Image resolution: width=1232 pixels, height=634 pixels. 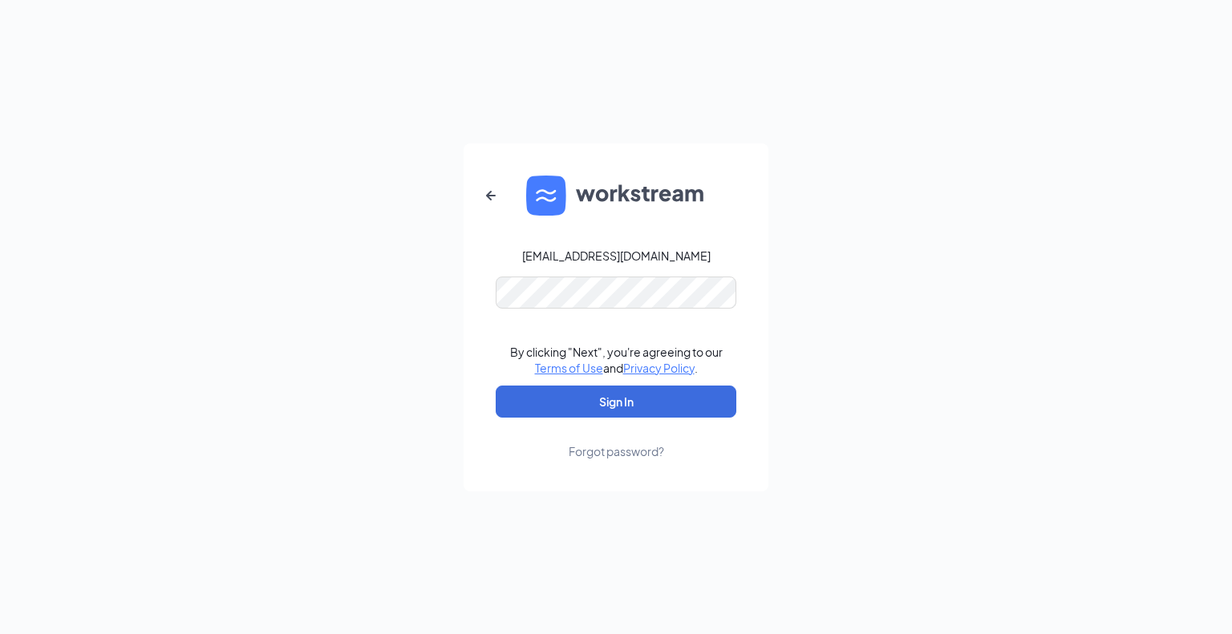 What do you see at coordinates (491, 196) in the screenshot?
I see `svg: ArrowLeftNew` at bounding box center [491, 196].